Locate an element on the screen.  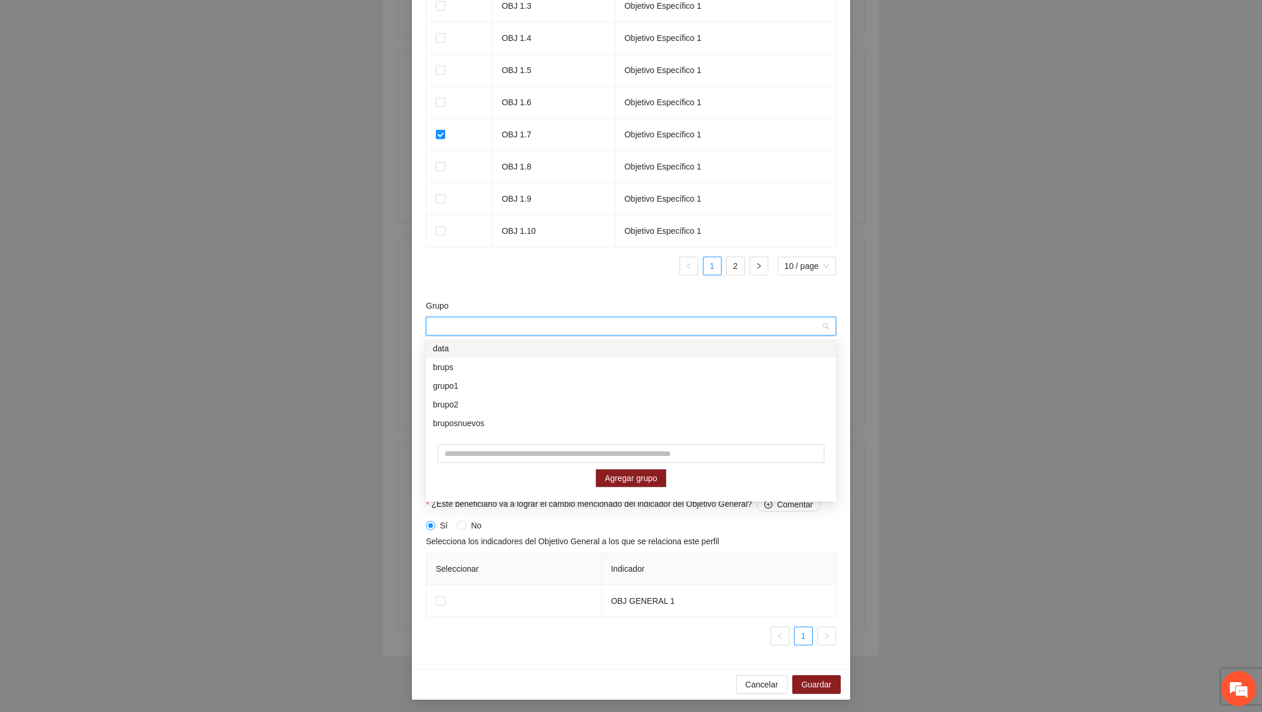
td: OBJ 1.7 is located at coordinates (554, 134).